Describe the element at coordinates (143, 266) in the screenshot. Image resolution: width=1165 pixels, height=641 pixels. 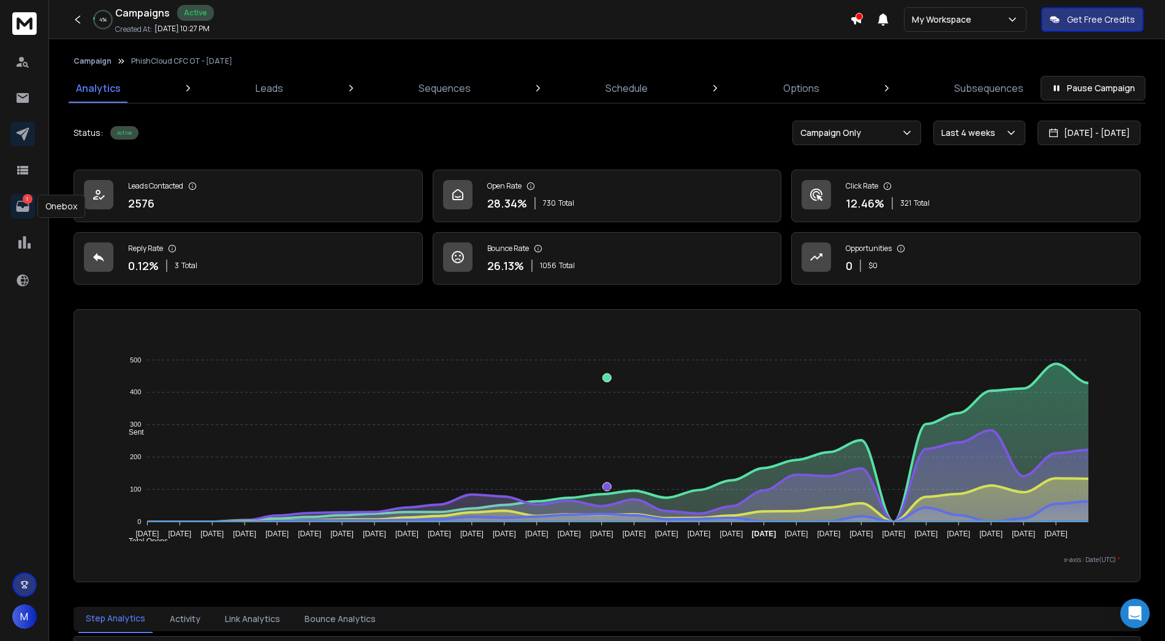
I see `p: 0.12 %` at that location.